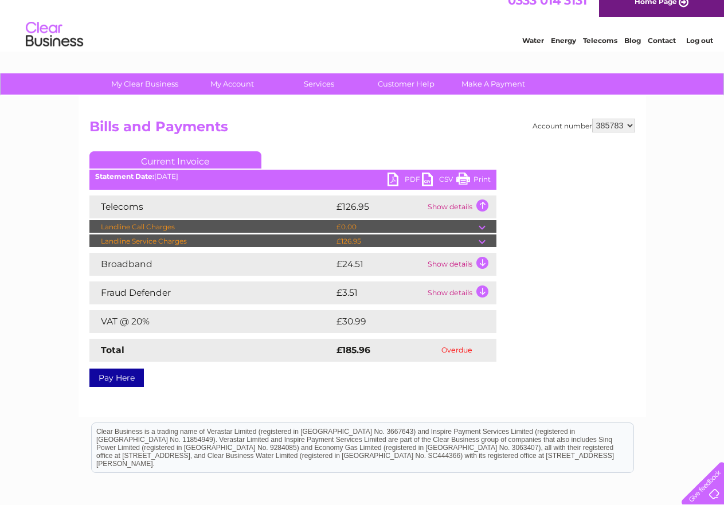 This screenshot has height=505, width=724. Describe the element at coordinates (379, 264) in the screenshot. I see `td: £24.51` at that location.